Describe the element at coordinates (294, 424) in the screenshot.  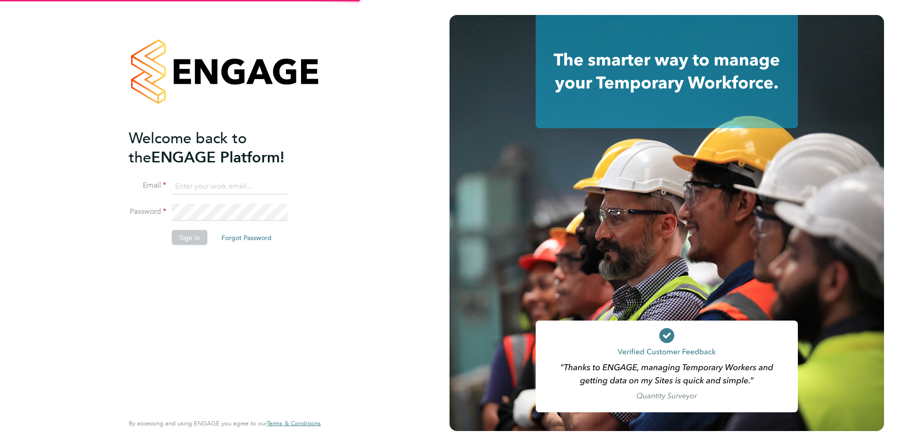
I see `span: Terms & Conditions` at that location.